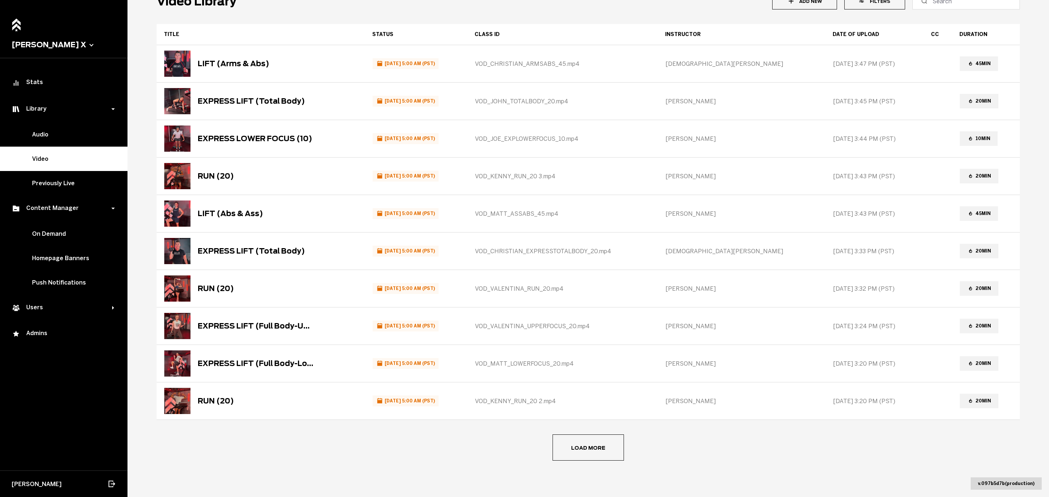  Describe the element at coordinates (177, 139) in the screenshot. I see `img: EXPRESS LOWER FOCUS (10)` at that location.